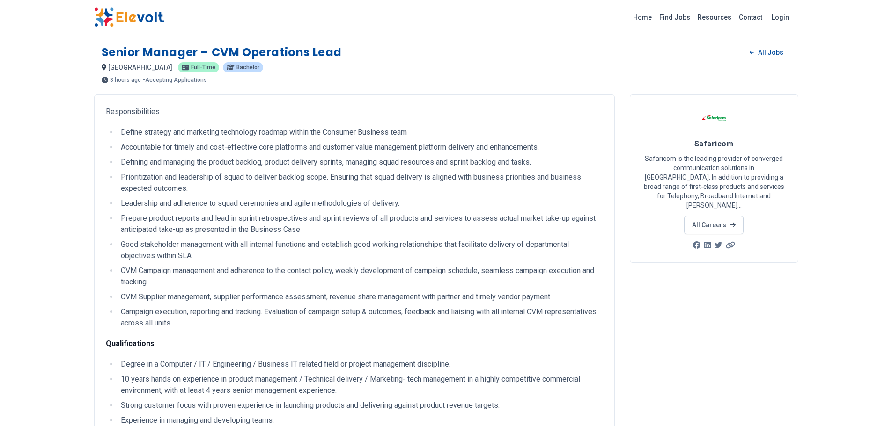 This screenshot has height=426, width=892. What do you see at coordinates (129, 17) in the screenshot?
I see `img: Elevolt` at bounding box center [129, 17].